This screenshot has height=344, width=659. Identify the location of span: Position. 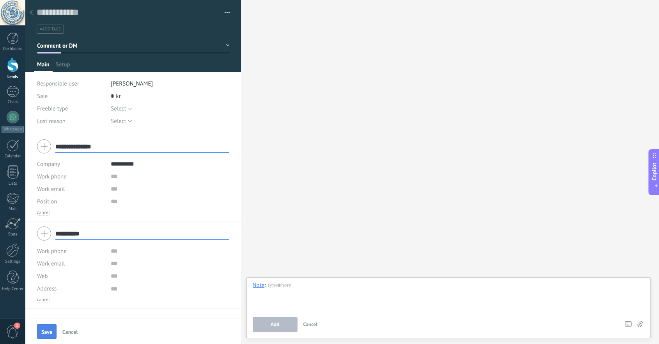
(47, 201).